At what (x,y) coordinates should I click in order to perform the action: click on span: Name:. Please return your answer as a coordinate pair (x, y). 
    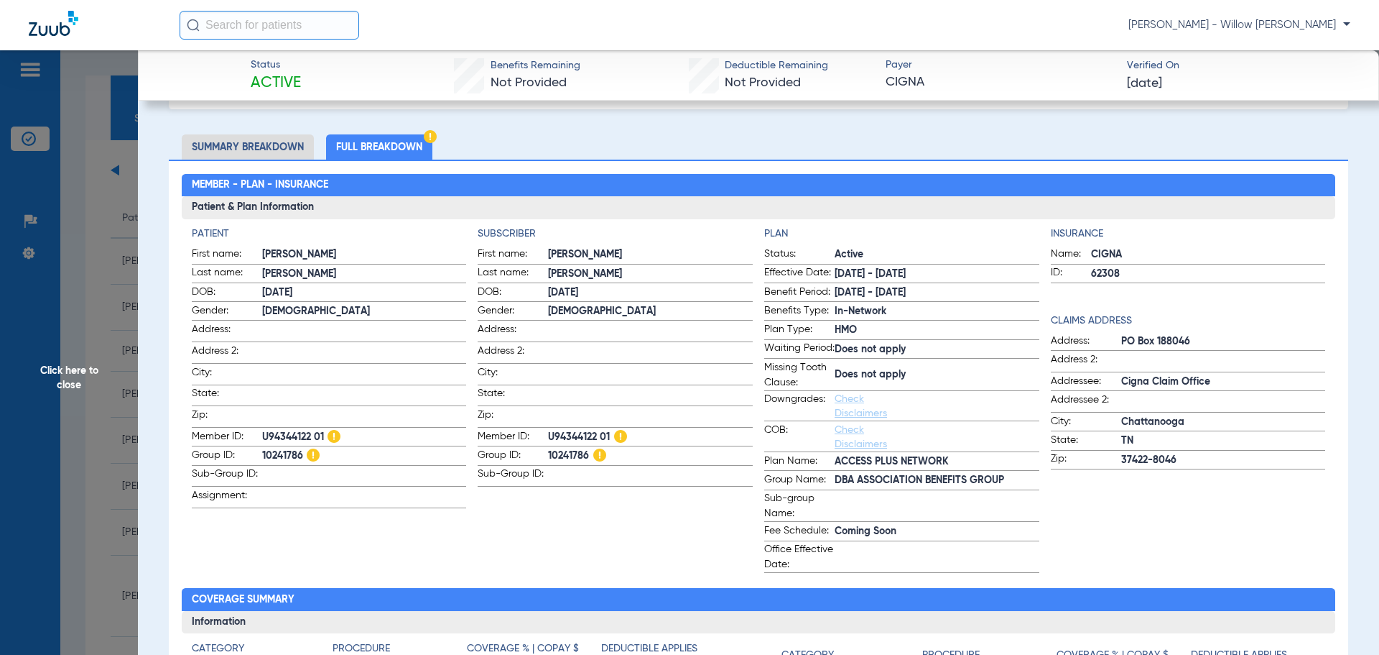
    Looking at the image, I should click on (1071, 255).